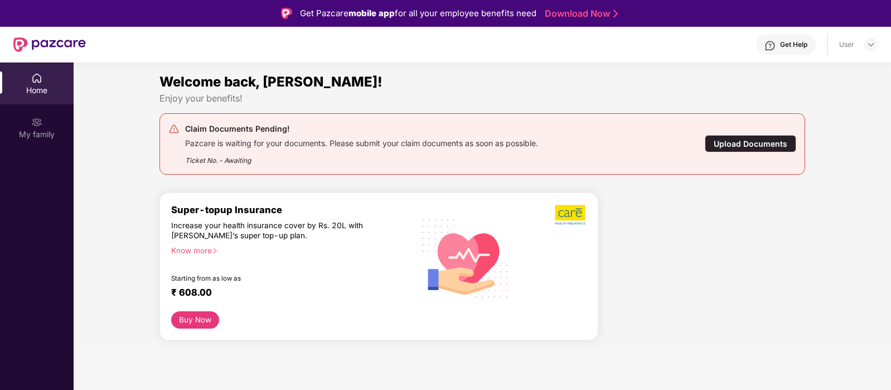 This screenshot has width=891, height=390. I want to click on div: Claim Documents Pending!, so click(361, 129).